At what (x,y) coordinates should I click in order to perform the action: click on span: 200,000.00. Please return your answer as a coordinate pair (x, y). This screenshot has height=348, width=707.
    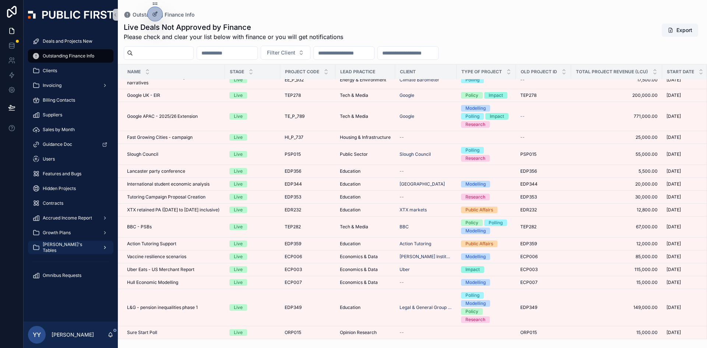
    Looking at the image, I should click on (617, 95).